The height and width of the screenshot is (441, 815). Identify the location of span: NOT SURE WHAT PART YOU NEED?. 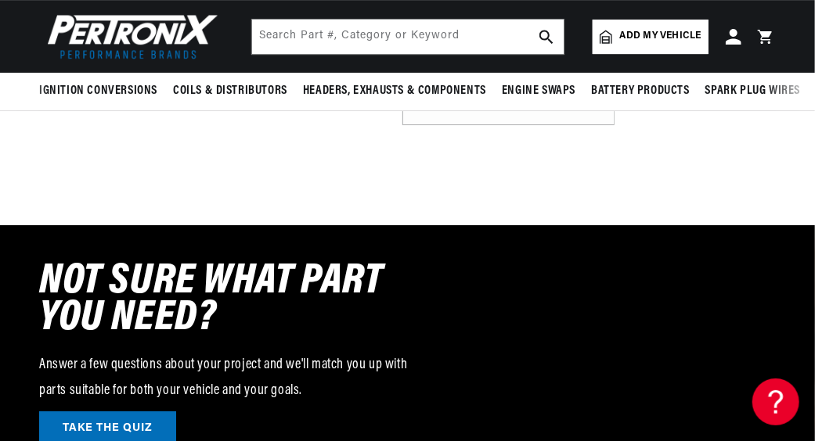
(211, 301).